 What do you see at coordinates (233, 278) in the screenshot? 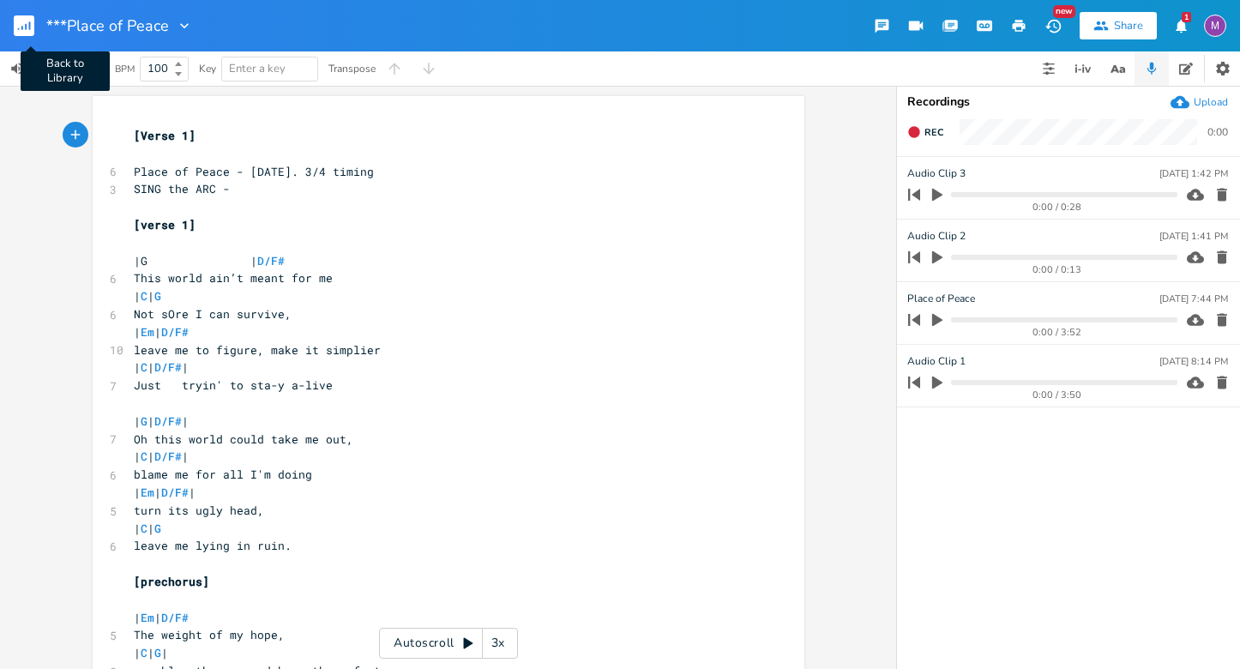
I see `span: This world ain’t meant for me` at bounding box center [233, 278].